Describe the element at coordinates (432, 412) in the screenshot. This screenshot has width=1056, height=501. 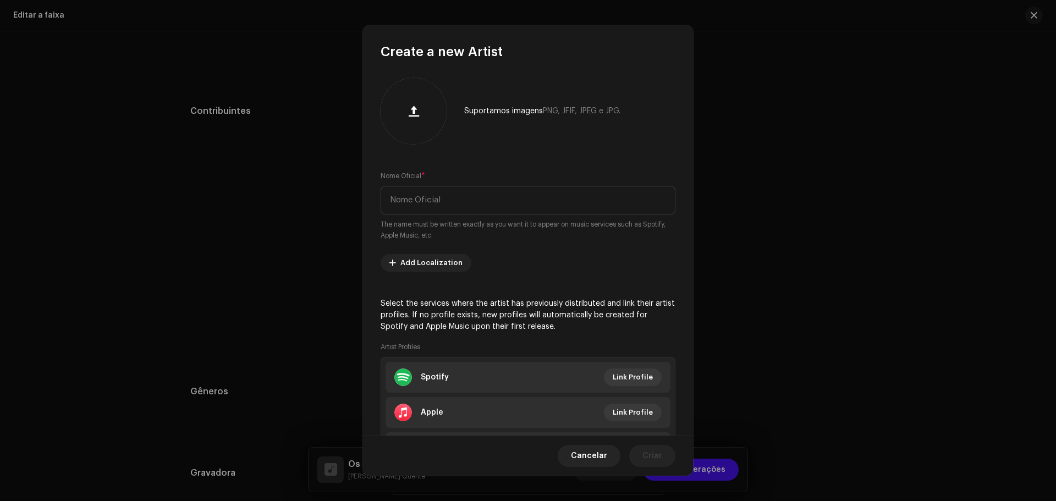
I see `div: Apple` at that location.